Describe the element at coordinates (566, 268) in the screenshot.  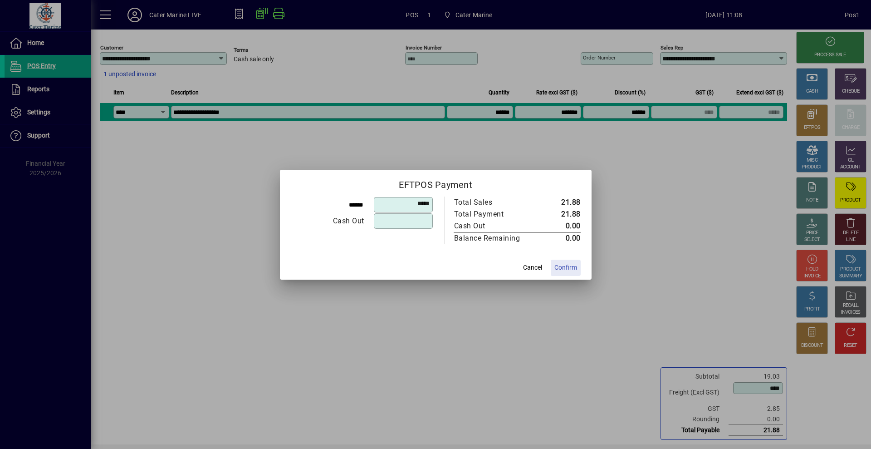
I see `button: Confirm` at that location.